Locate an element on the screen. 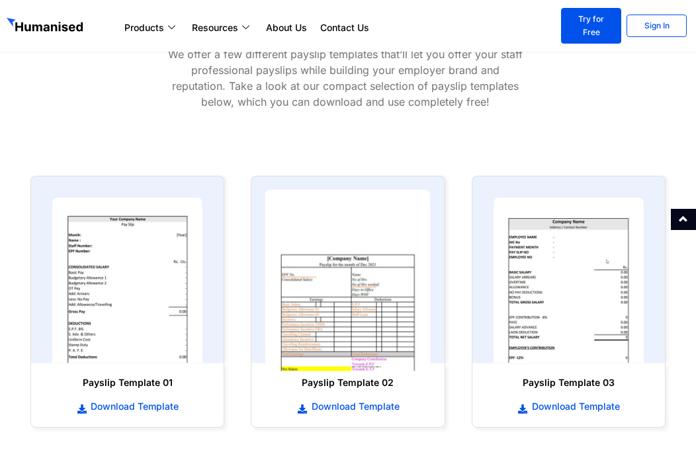 This screenshot has width=696, height=460. p: We offer a few different payslip templates that’ll let you offer your staff professional payslips... is located at coordinates (346, 78).